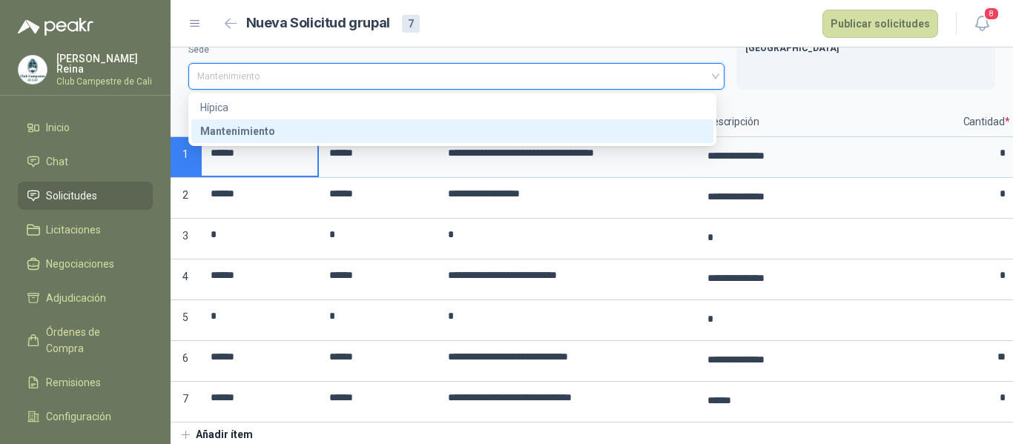 The width and height of the screenshot is (1013, 444). What do you see at coordinates (185, 280) in the screenshot?
I see `p: 4` at bounding box center [185, 280].